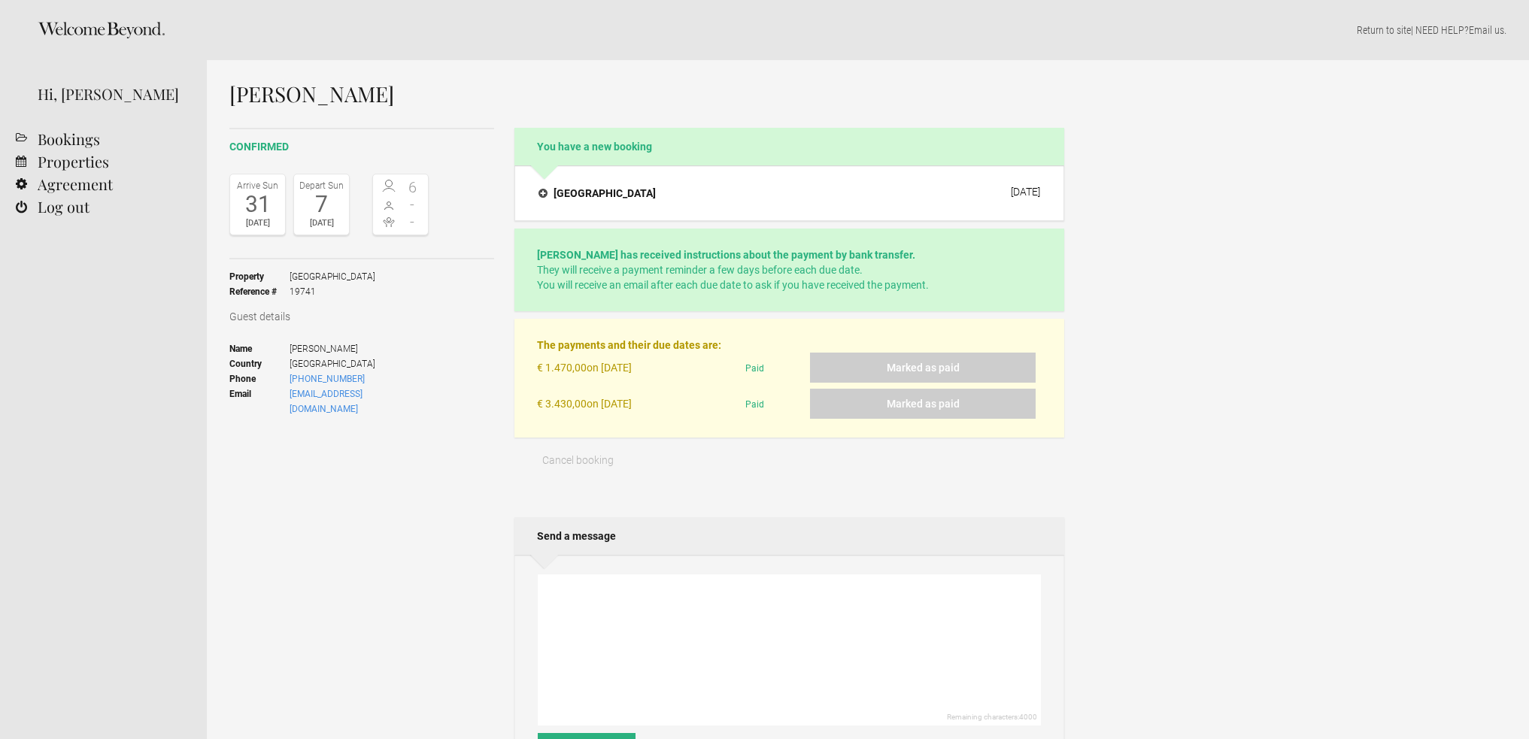  I want to click on h2: Send a message, so click(789, 536).